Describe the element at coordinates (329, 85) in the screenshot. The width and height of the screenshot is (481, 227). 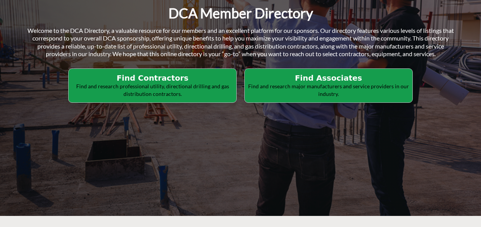
I see `button: Find Associates Find and research major manufacturers and service providers in our industry.` at that location.